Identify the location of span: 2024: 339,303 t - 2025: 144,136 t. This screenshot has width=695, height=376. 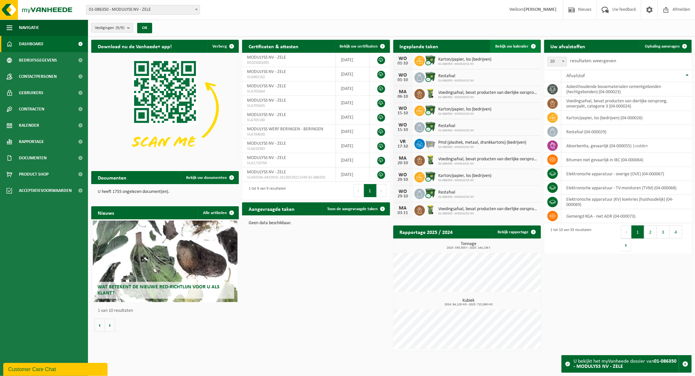
(468, 248).